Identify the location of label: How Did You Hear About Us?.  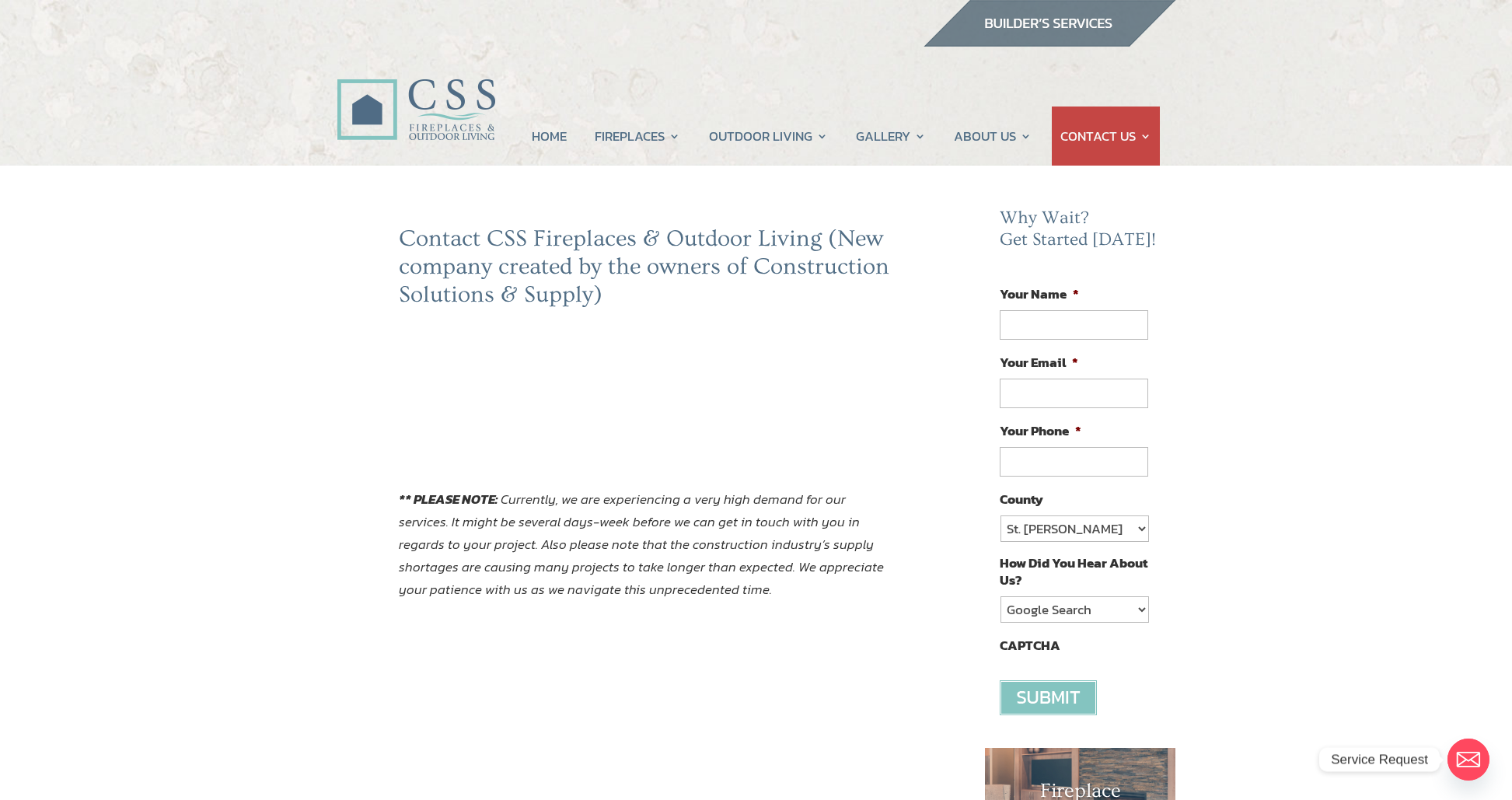
(1073, 572).